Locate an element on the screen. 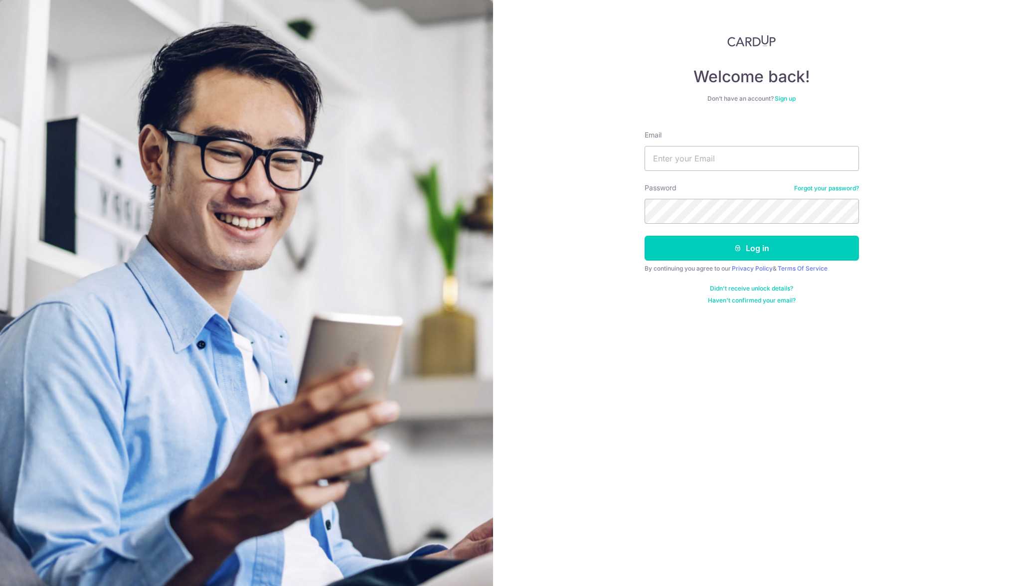 This screenshot has width=1010, height=586. label: Password is located at coordinates (661, 188).